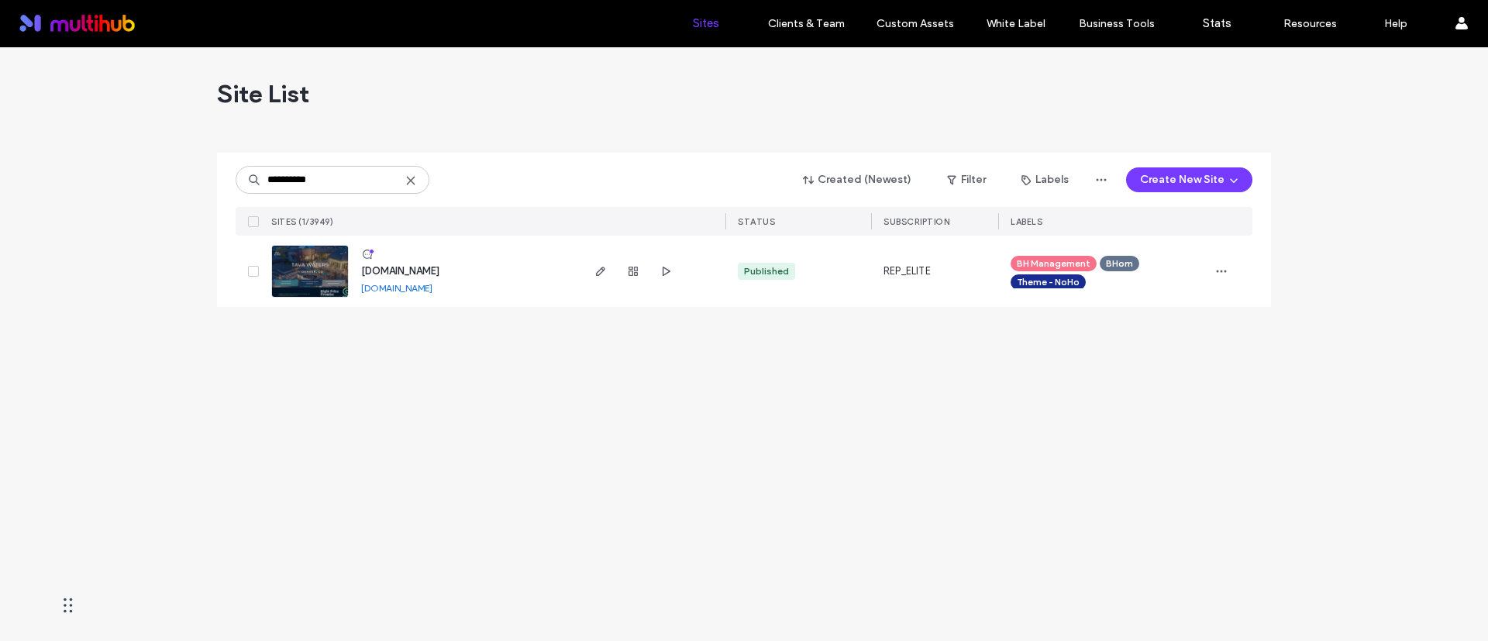  What do you see at coordinates (1048, 282) in the screenshot?
I see `span: Theme - NoHo` at bounding box center [1048, 282].